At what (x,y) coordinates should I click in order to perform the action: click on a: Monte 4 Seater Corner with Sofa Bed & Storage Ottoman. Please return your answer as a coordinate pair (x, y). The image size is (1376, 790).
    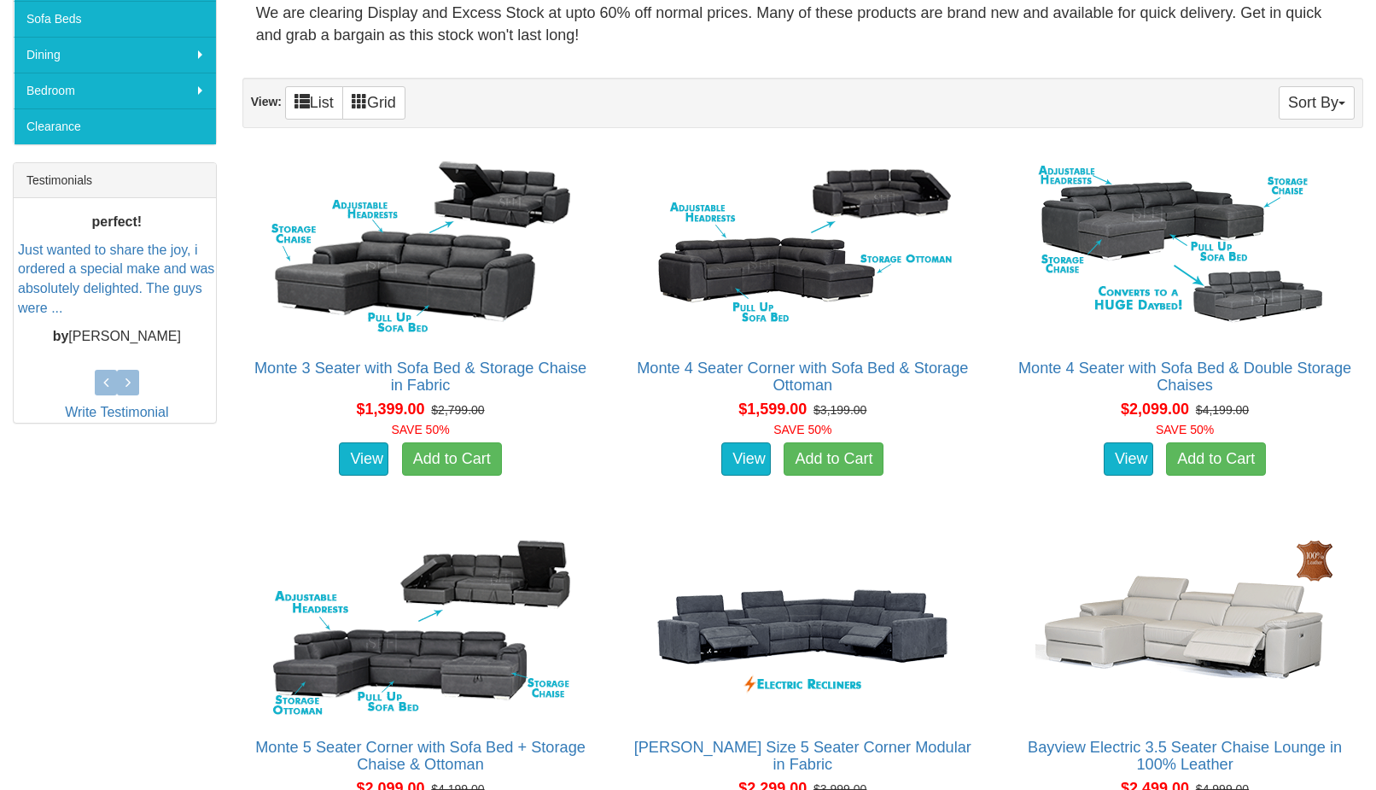
    Looking at the image, I should click on (803, 377).